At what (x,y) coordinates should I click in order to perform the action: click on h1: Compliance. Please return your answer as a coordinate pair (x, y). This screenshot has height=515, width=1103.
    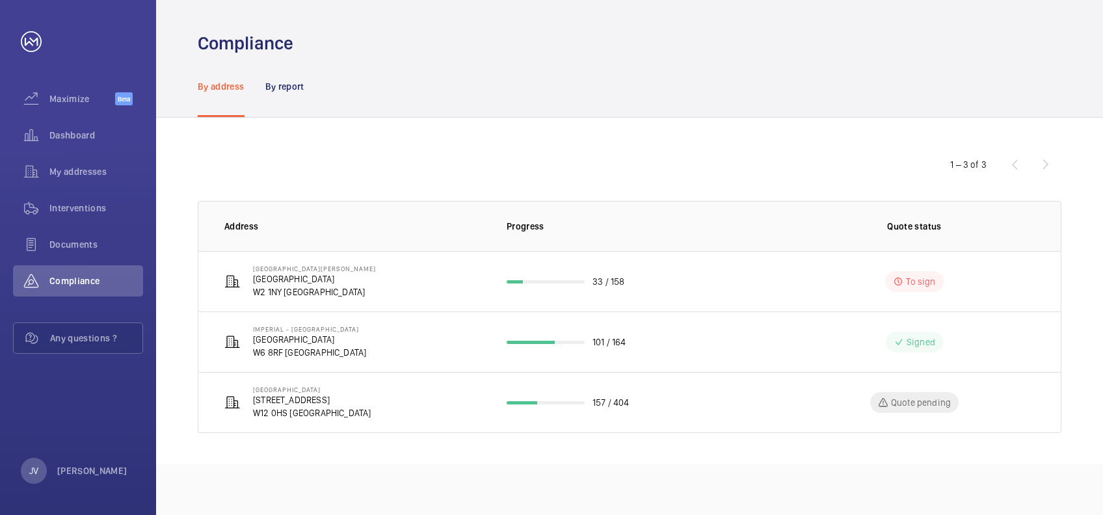
    Looking at the image, I should click on (245, 43).